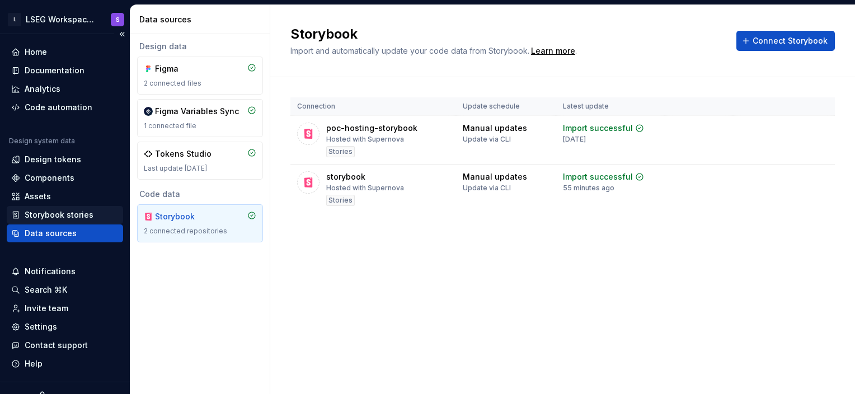  Describe the element at coordinates (65, 215) in the screenshot. I see `a: Storybook stories` at that location.